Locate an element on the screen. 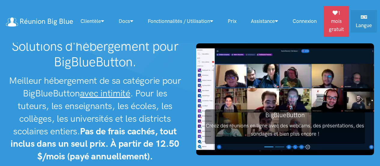 The height and width of the screenshot is (166, 380). strong: Pas de frais cachés, tout inclus dans un seul prix. À partir de 12.50 $/mois (payé annuellement). is located at coordinates (95, 143).